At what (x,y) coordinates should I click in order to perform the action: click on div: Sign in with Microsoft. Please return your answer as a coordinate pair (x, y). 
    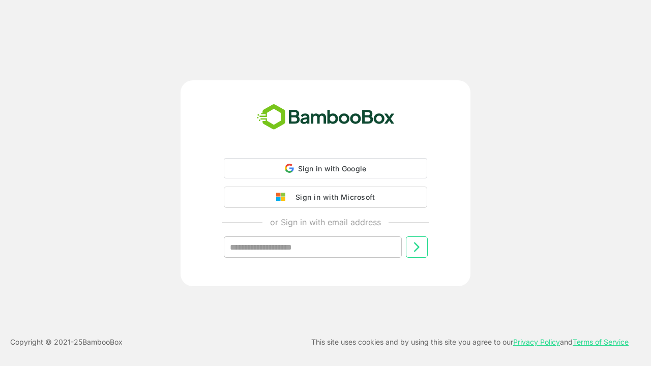
    Looking at the image, I should click on (332, 197).